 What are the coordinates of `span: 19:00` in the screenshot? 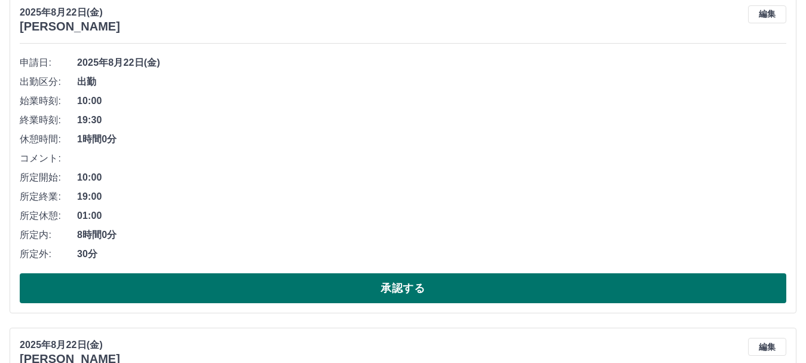 It's located at (431, 197).